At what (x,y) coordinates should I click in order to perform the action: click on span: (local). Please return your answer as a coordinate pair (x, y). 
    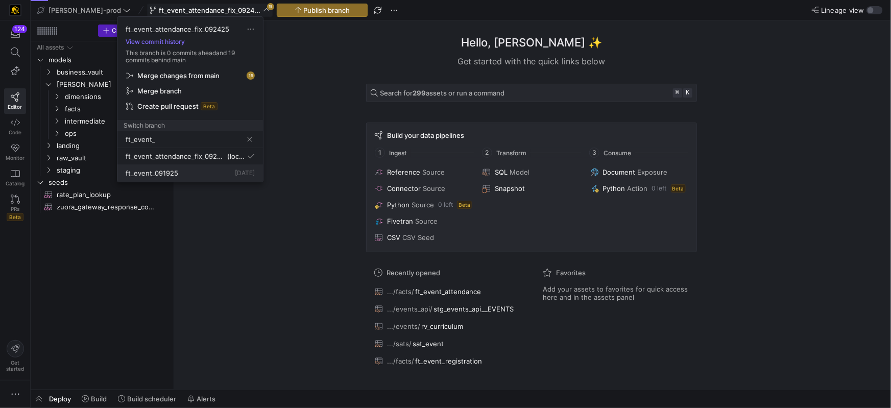
    Looking at the image, I should click on (236, 156).